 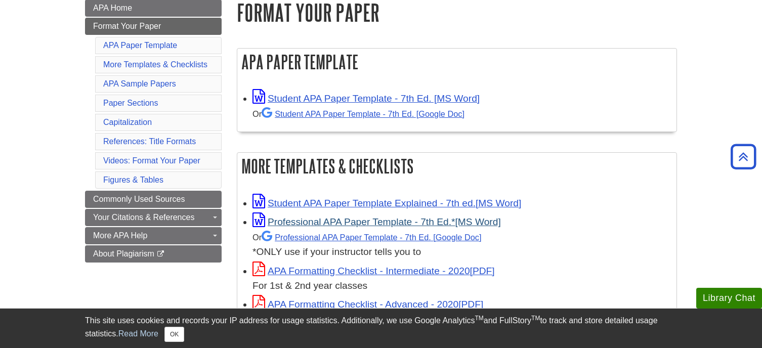 What do you see at coordinates (153, 199) in the screenshot?
I see `a: Commonly Used Sources` at bounding box center [153, 199].